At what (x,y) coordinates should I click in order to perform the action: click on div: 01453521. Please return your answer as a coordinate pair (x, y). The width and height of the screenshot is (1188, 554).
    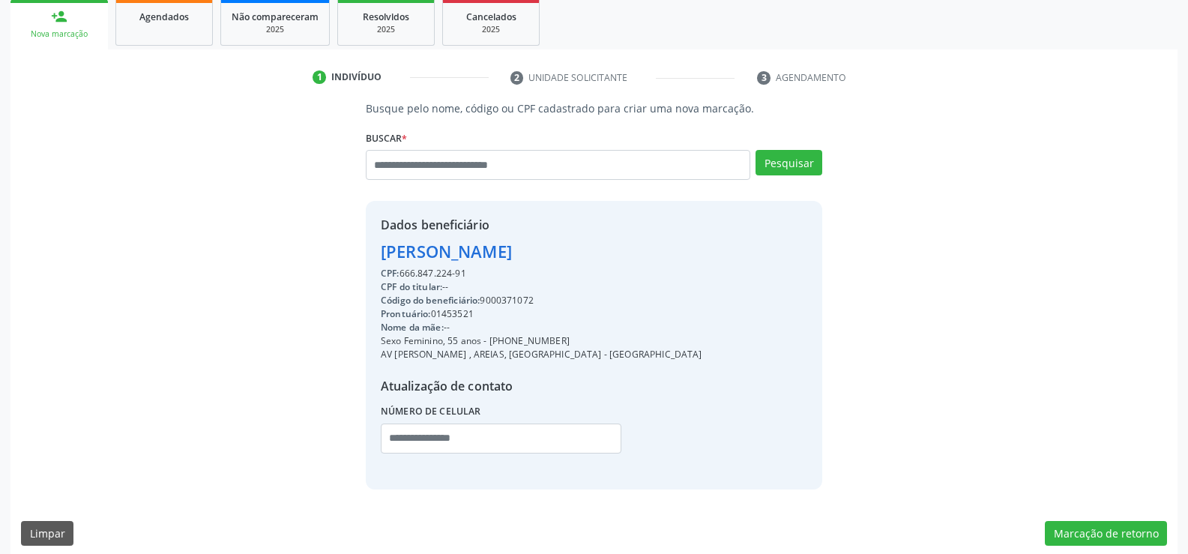
    Looking at the image, I should click on (541, 314).